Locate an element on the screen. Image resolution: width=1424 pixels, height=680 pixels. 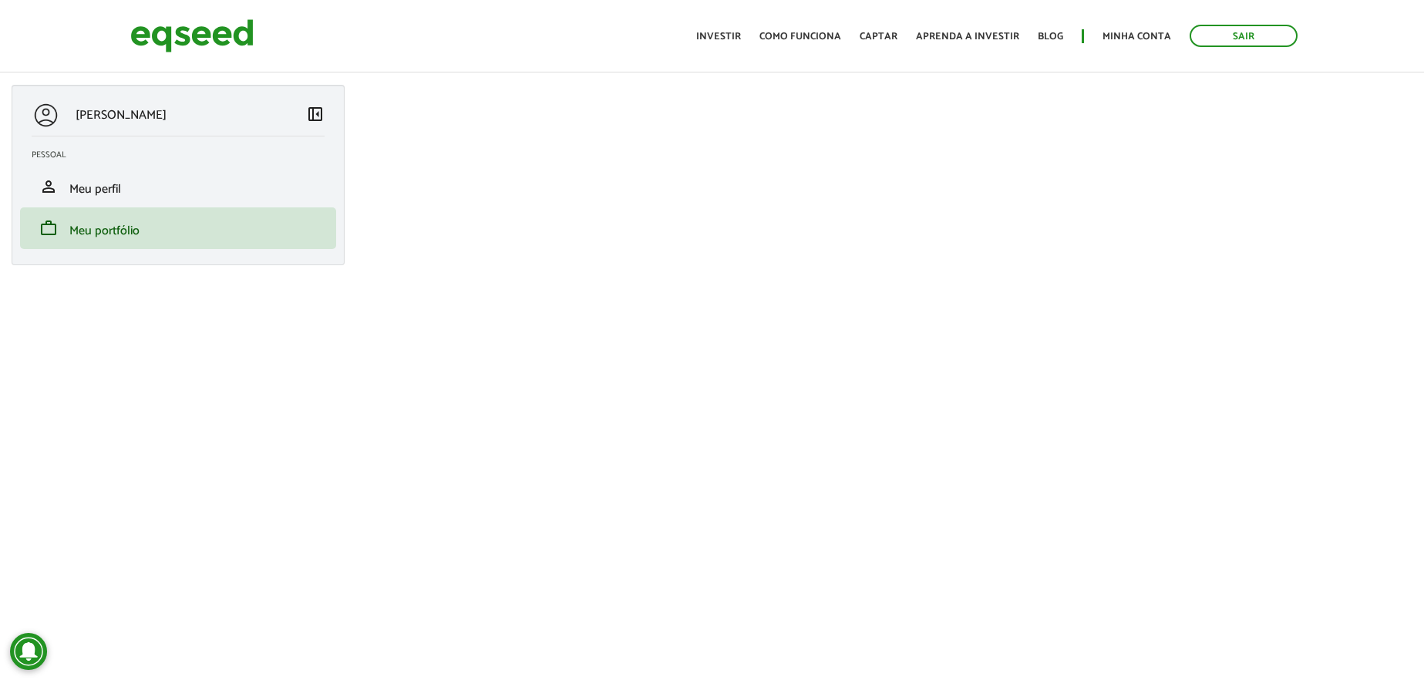
span: person is located at coordinates (49, 187).